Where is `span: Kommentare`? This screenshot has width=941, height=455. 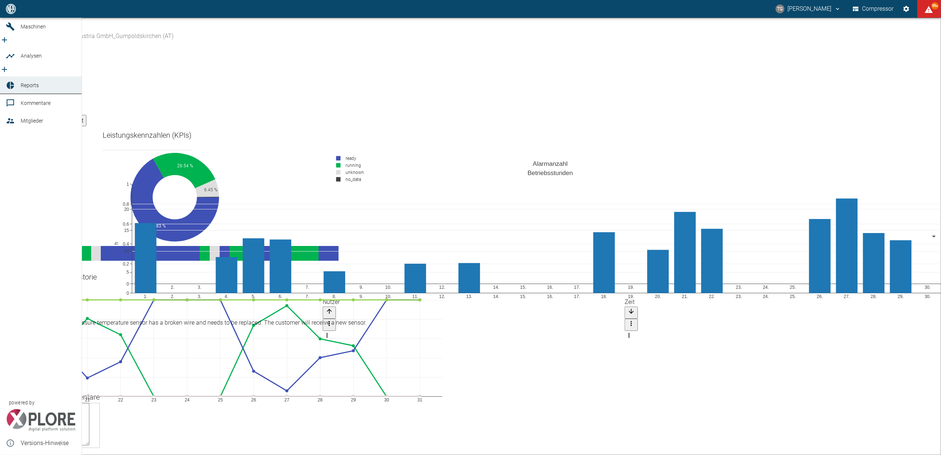
span: Kommentare is located at coordinates (35, 103).